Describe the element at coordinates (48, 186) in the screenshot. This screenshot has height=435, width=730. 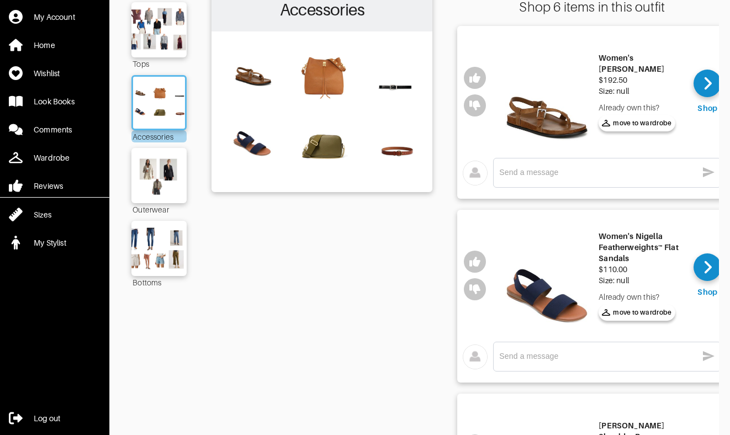
I see `div: Reviews` at that location.